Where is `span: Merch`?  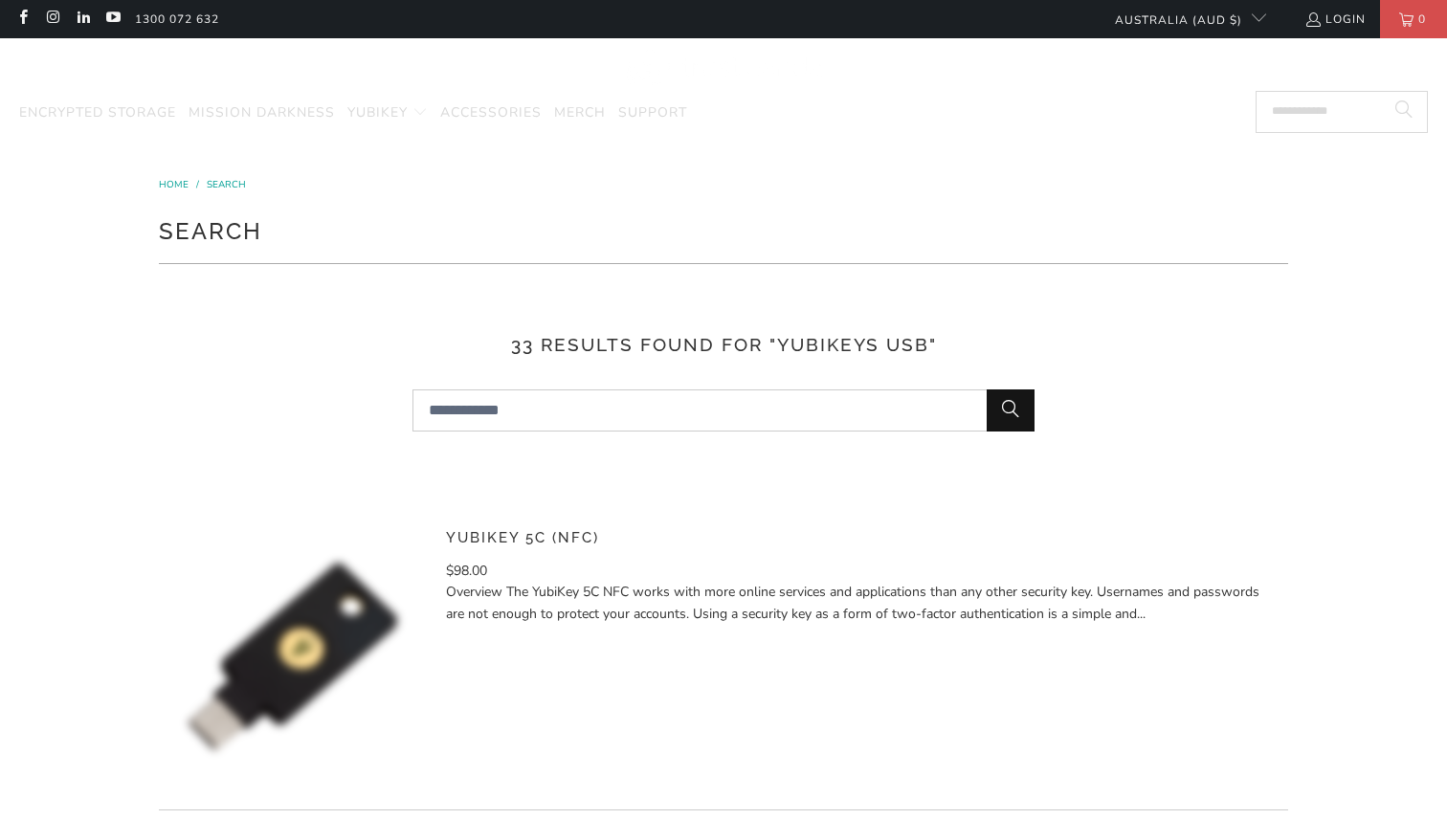 span: Merch is located at coordinates (580, 112).